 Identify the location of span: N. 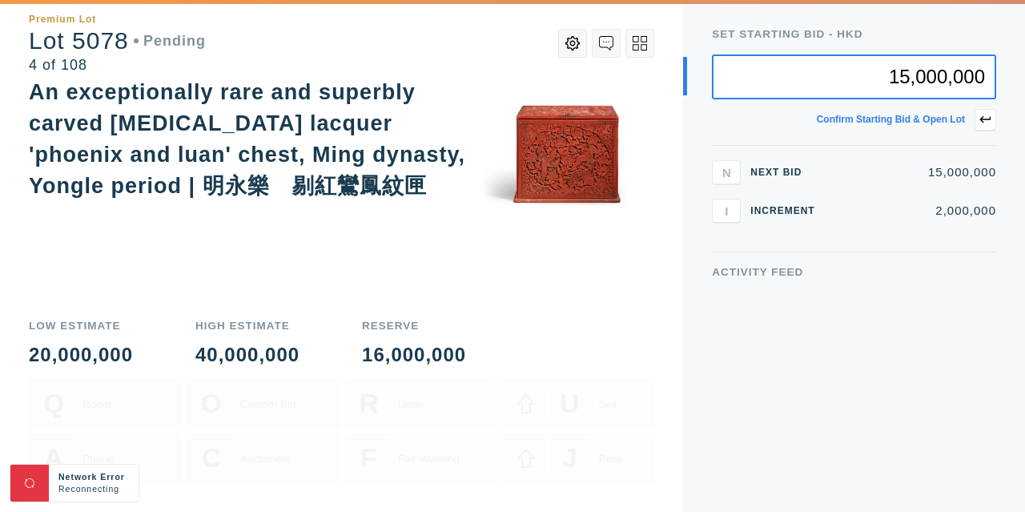
(727, 171).